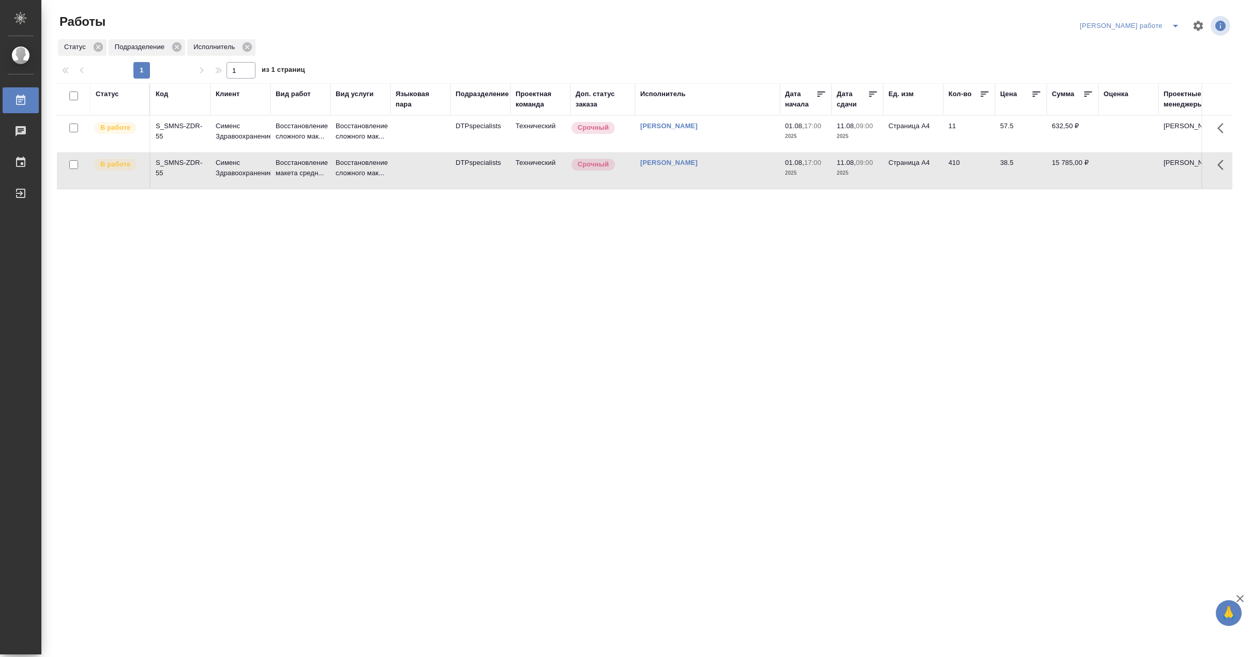 The width and height of the screenshot is (1252, 657). What do you see at coordinates (216, 47) in the screenshot?
I see `p: Исполнитель` at bounding box center [216, 47].